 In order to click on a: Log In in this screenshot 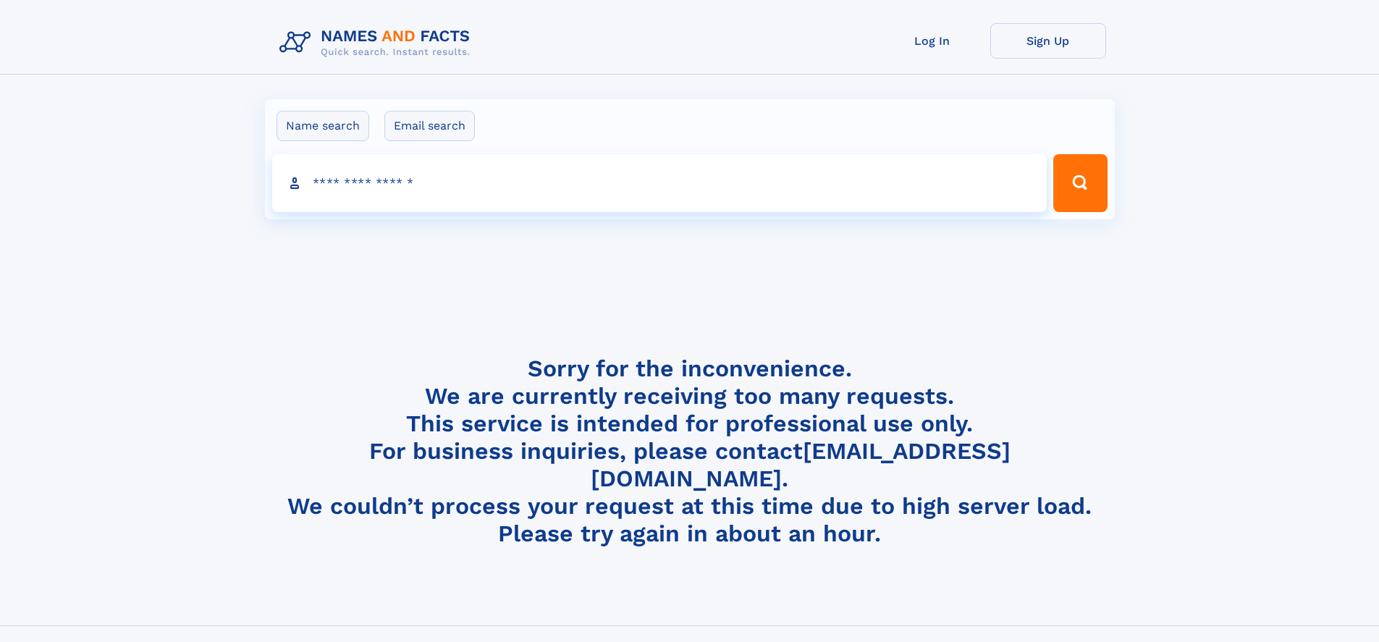, I will do `click(932, 41)`.